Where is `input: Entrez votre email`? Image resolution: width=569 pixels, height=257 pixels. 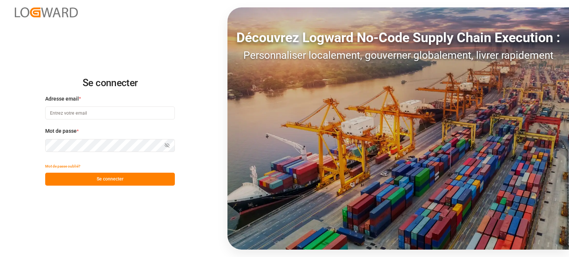
input: Entrez votre email is located at coordinates (110, 113).